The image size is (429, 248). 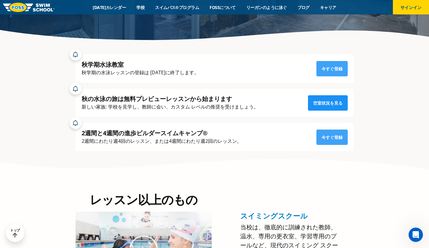 What do you see at coordinates (328, 103) in the screenshot?
I see `a: 空室状況を見る` at bounding box center [328, 103].